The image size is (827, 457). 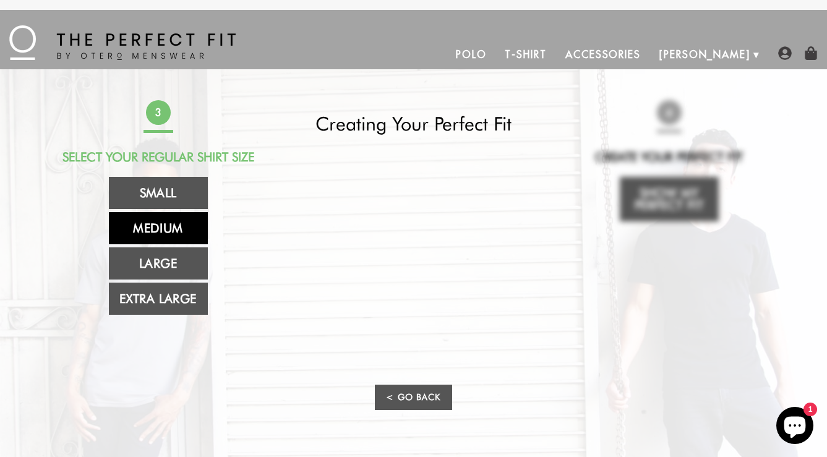 I want to click on img: The Perfect Fit - by Otero Menswear - Logo, so click(x=122, y=43).